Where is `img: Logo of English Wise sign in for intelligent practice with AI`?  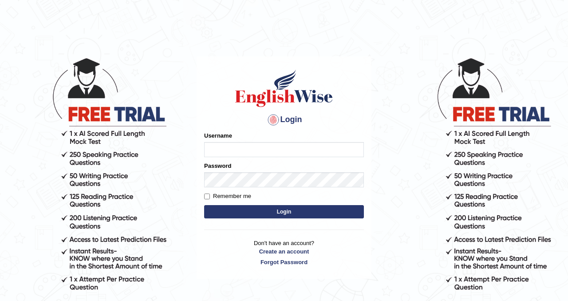
img: Logo of English Wise sign in for intelligent practice with AI is located at coordinates (284, 88).